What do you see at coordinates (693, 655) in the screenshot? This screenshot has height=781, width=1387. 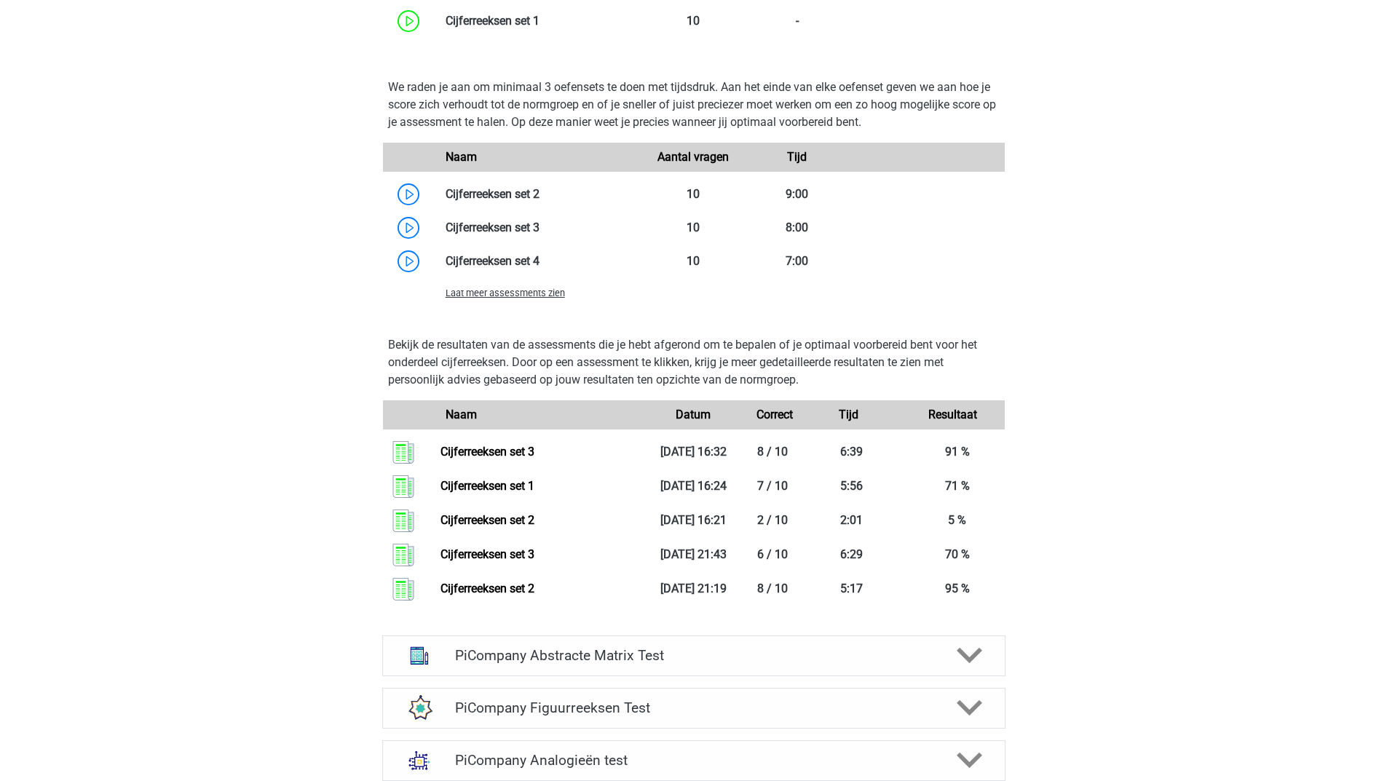 I see `h4: PiCompany Abstracte Matrix Test` at bounding box center [693, 655].